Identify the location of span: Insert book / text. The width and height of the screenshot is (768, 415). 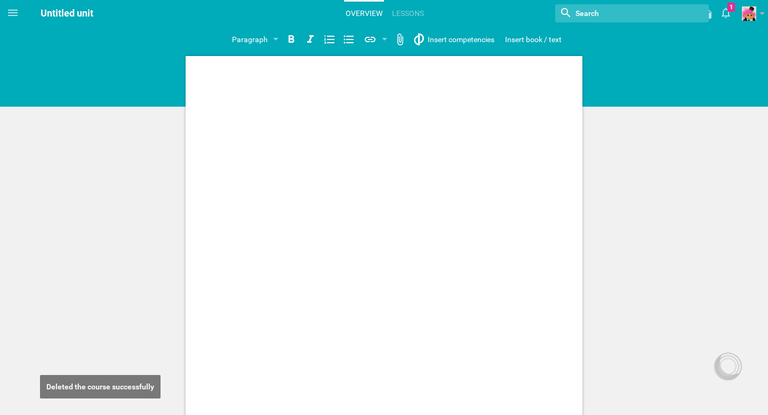
(533, 39).